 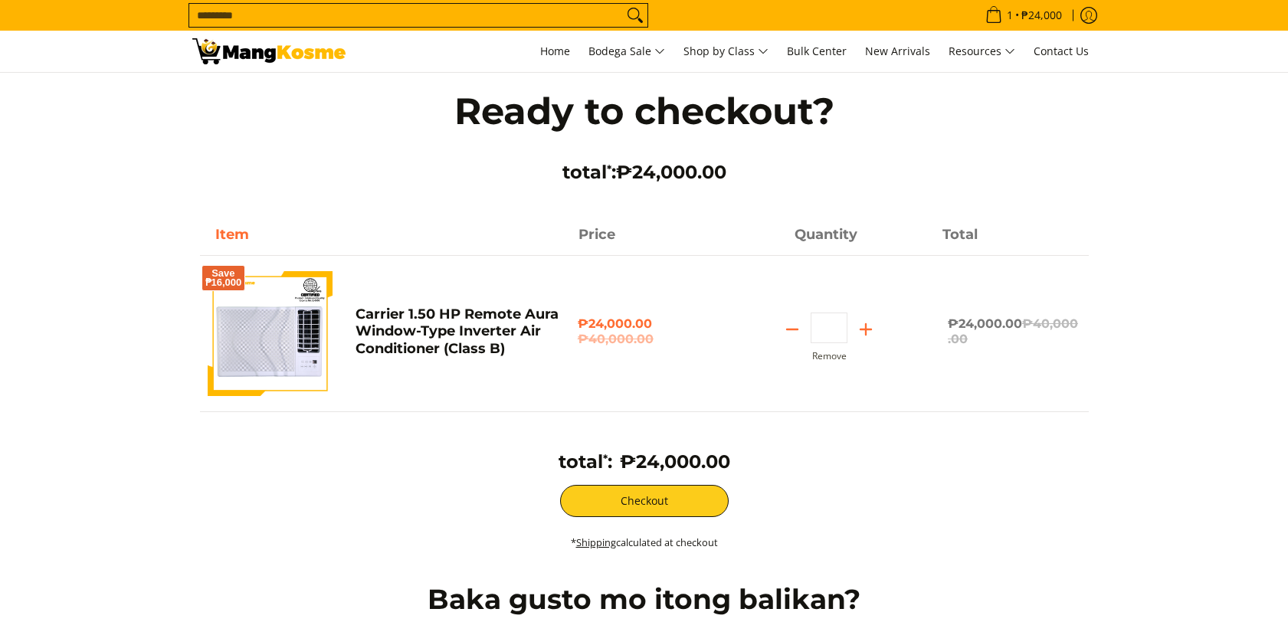 What do you see at coordinates (897, 51) in the screenshot?
I see `a: New Arrivals` at bounding box center [897, 51].